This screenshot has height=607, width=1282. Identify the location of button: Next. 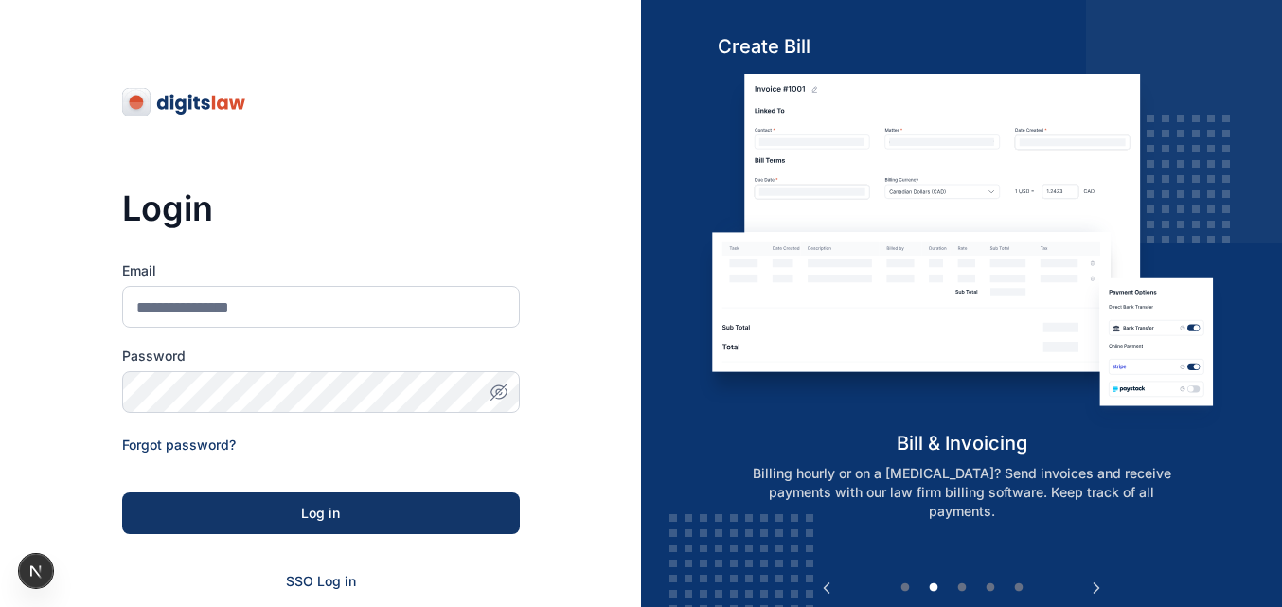
(1096, 588).